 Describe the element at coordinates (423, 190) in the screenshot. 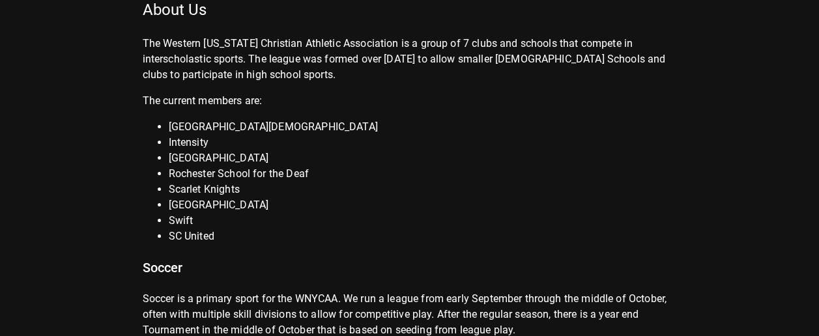

I see `li: Scarlet Knights` at that location.